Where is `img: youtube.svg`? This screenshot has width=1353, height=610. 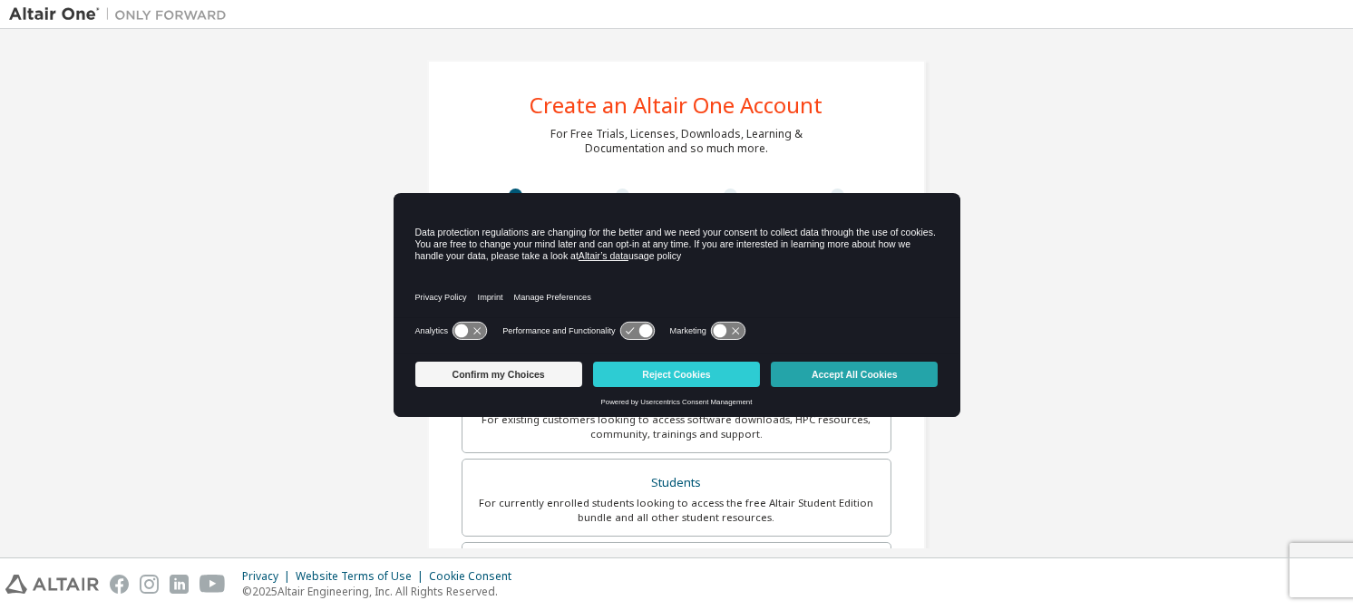
img: youtube.svg is located at coordinates (212, 584).